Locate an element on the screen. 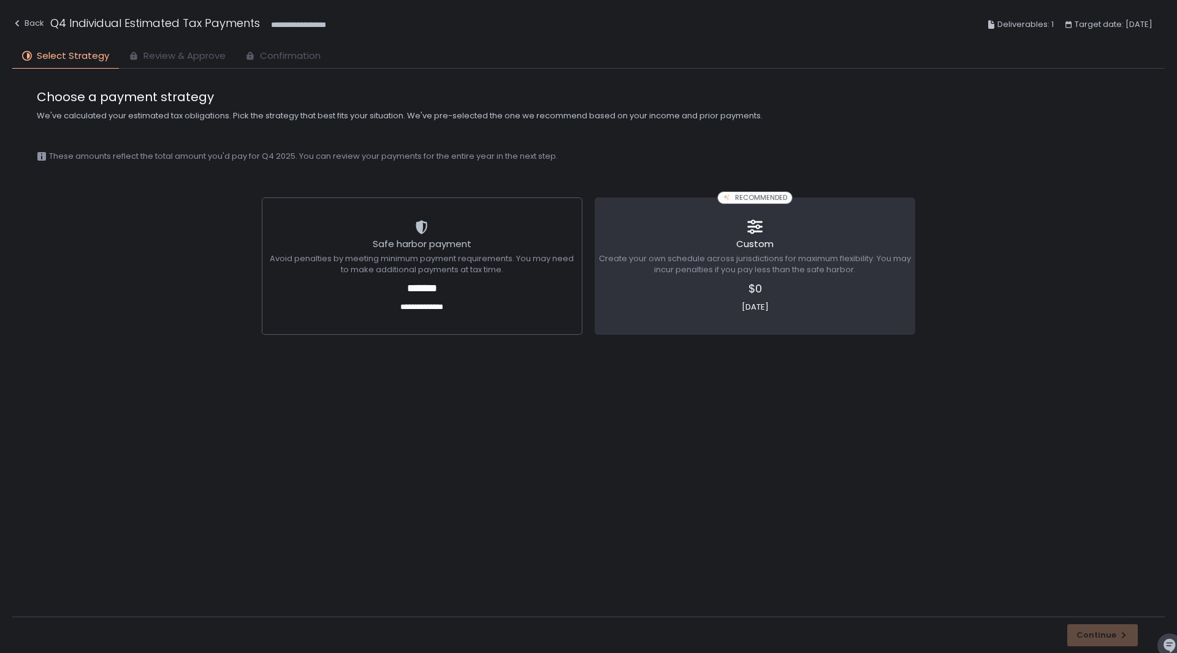  h1: Q4 Individual Estimated Tax Payments is located at coordinates (155, 23).